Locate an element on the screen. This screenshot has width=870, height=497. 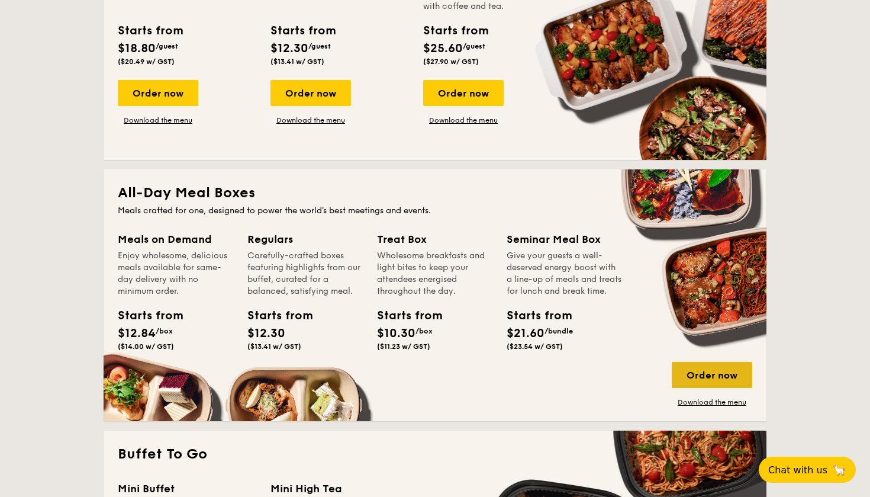
div: Seminar Meal Box is located at coordinates (564, 239).